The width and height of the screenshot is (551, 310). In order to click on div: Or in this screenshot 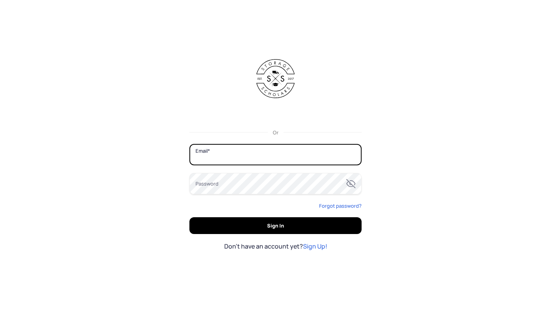, I will do `click(275, 133)`.